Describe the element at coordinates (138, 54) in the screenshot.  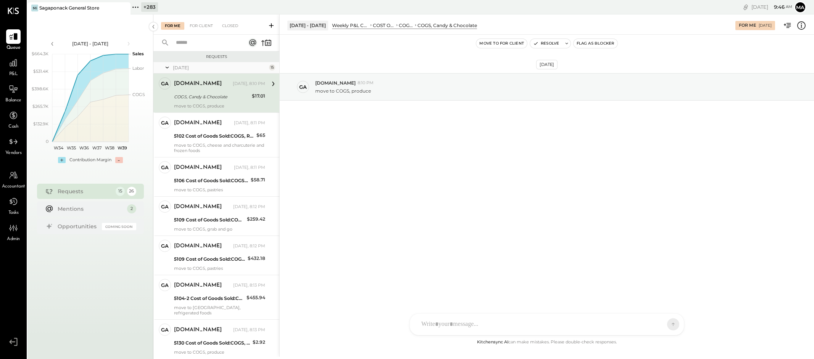
I see `text: Sales` at that location.